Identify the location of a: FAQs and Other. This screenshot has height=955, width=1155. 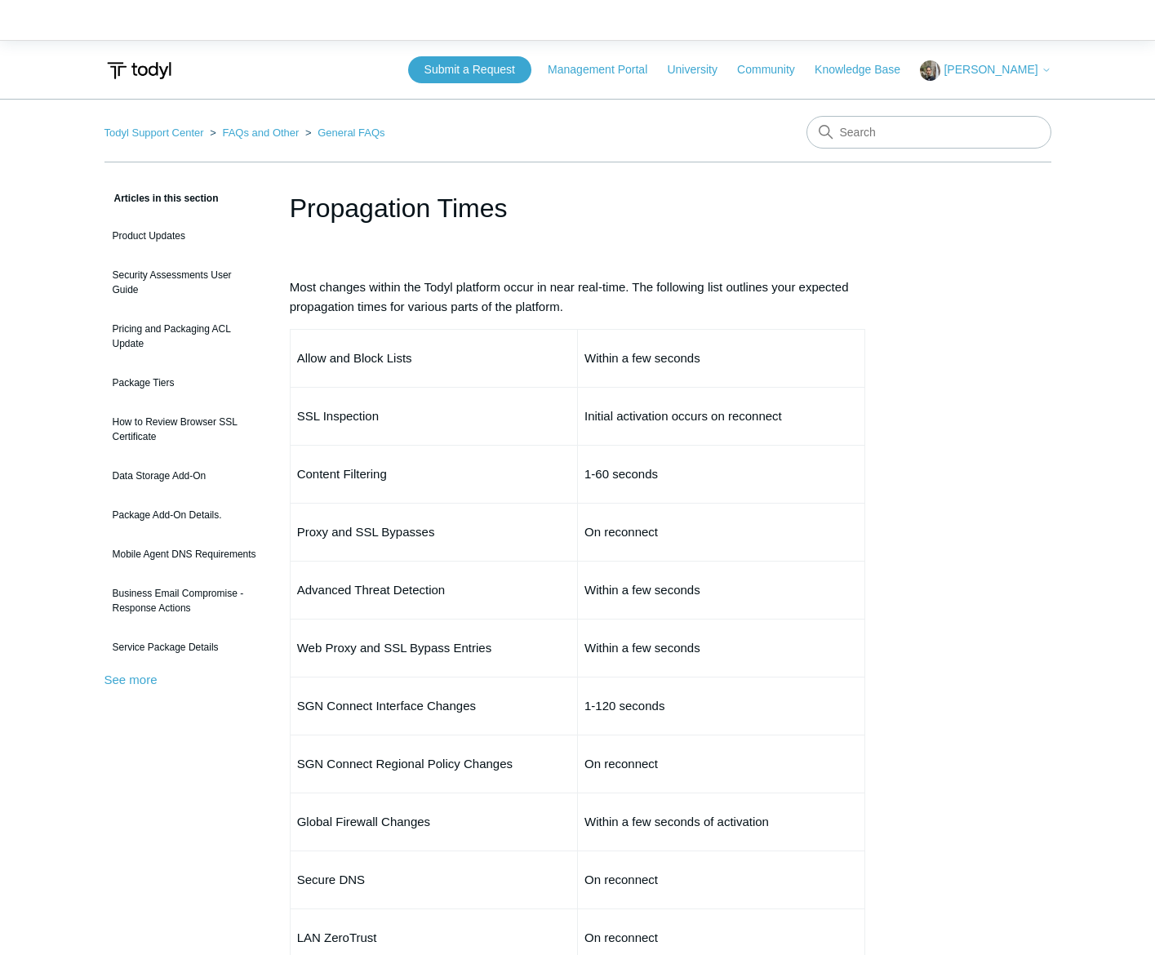
(260, 132).